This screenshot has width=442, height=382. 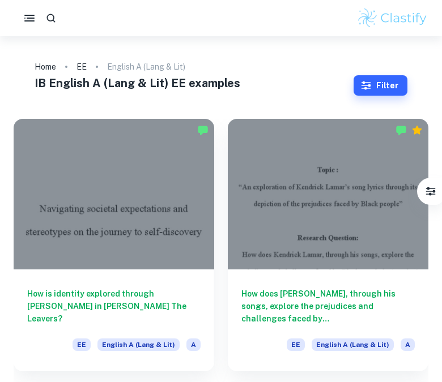 I want to click on img: Clastify logo, so click(x=392, y=18).